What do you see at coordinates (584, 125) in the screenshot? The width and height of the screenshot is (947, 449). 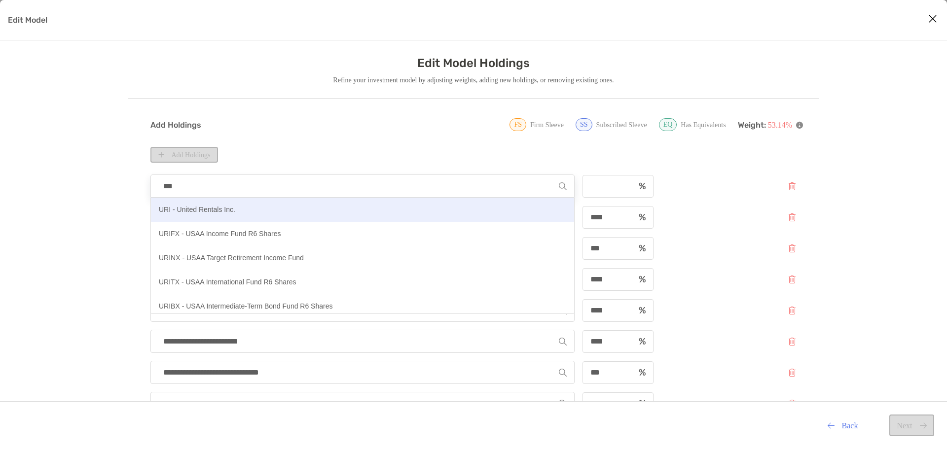 I see `p: SS` at bounding box center [584, 125].